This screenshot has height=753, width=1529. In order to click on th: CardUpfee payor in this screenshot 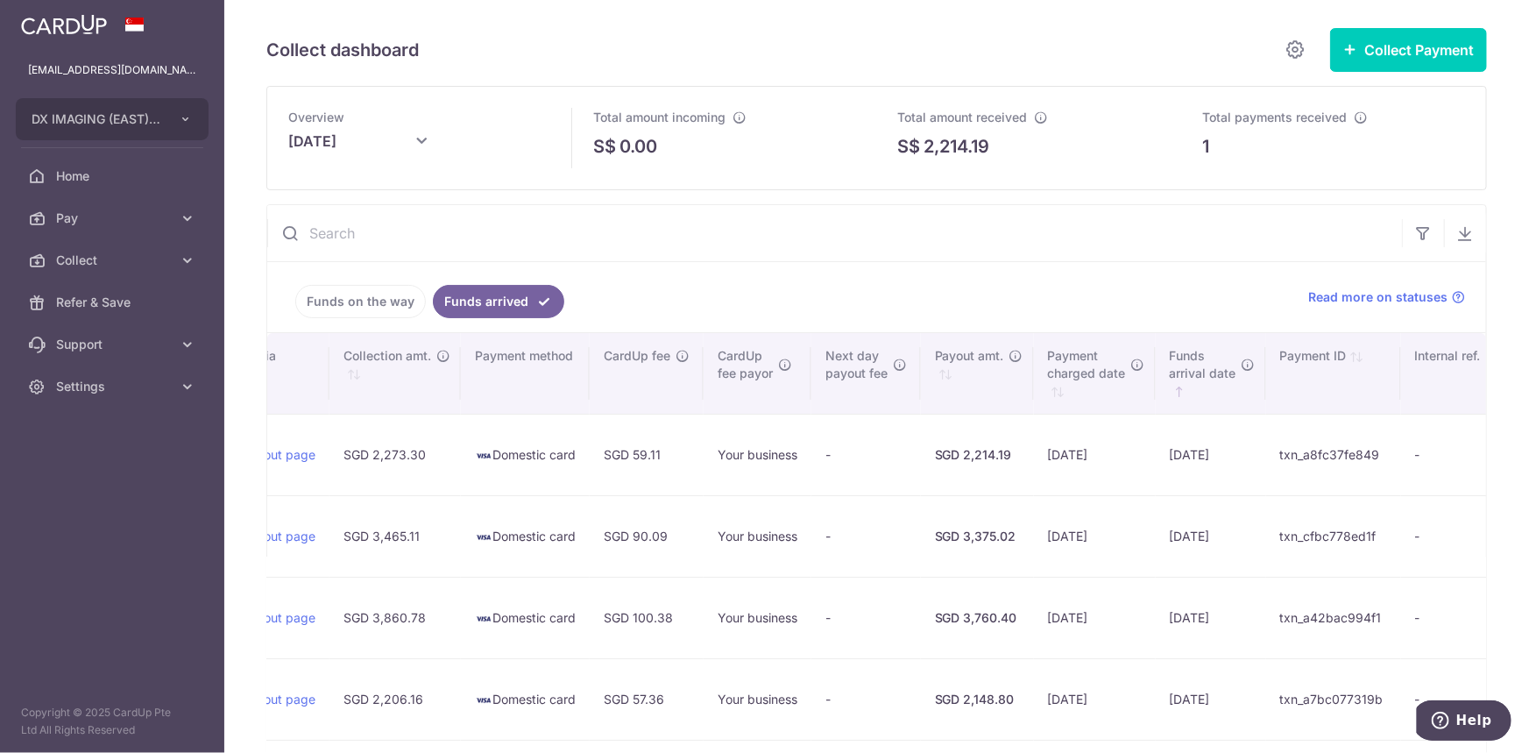, I will do `click(757, 373)`.